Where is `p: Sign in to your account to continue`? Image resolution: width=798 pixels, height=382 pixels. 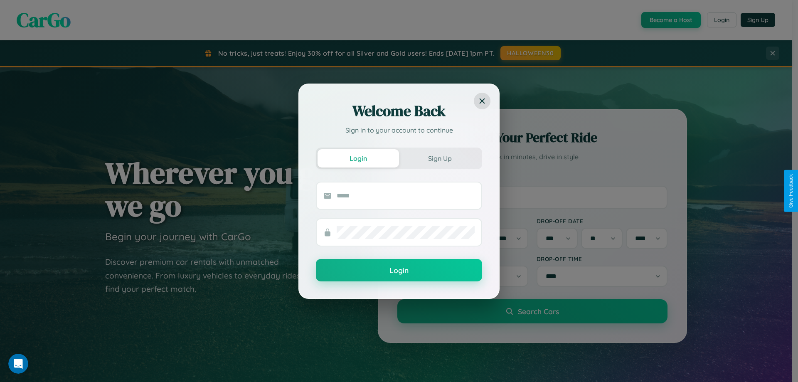 p: Sign in to your account to continue is located at coordinates (399, 130).